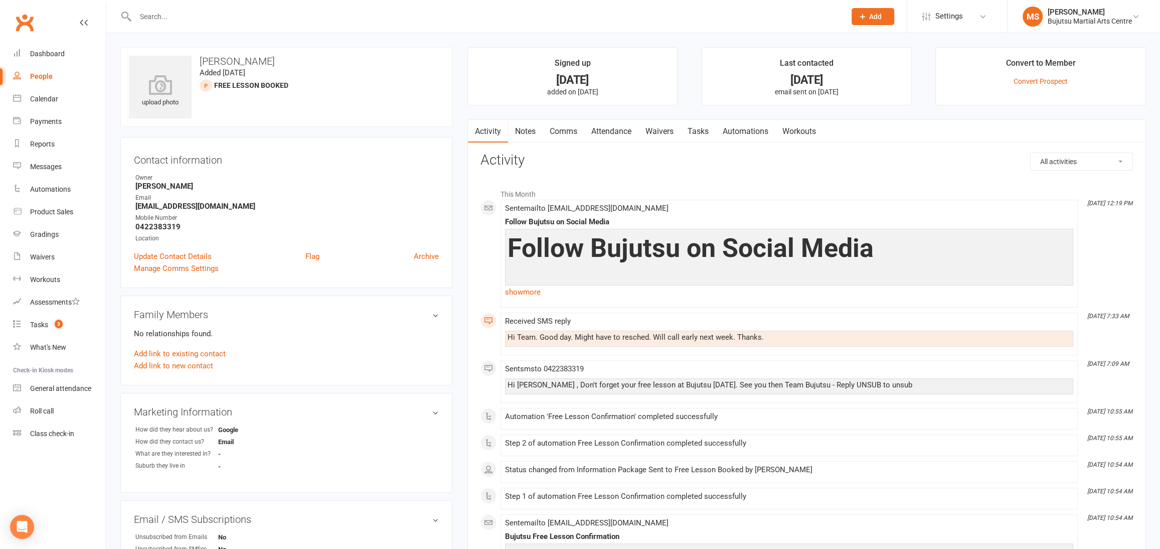  What do you see at coordinates (789, 496) in the screenshot?
I see `div: Step 1 of automation Free Lesson Confirmation completed successfully` at bounding box center [789, 496].